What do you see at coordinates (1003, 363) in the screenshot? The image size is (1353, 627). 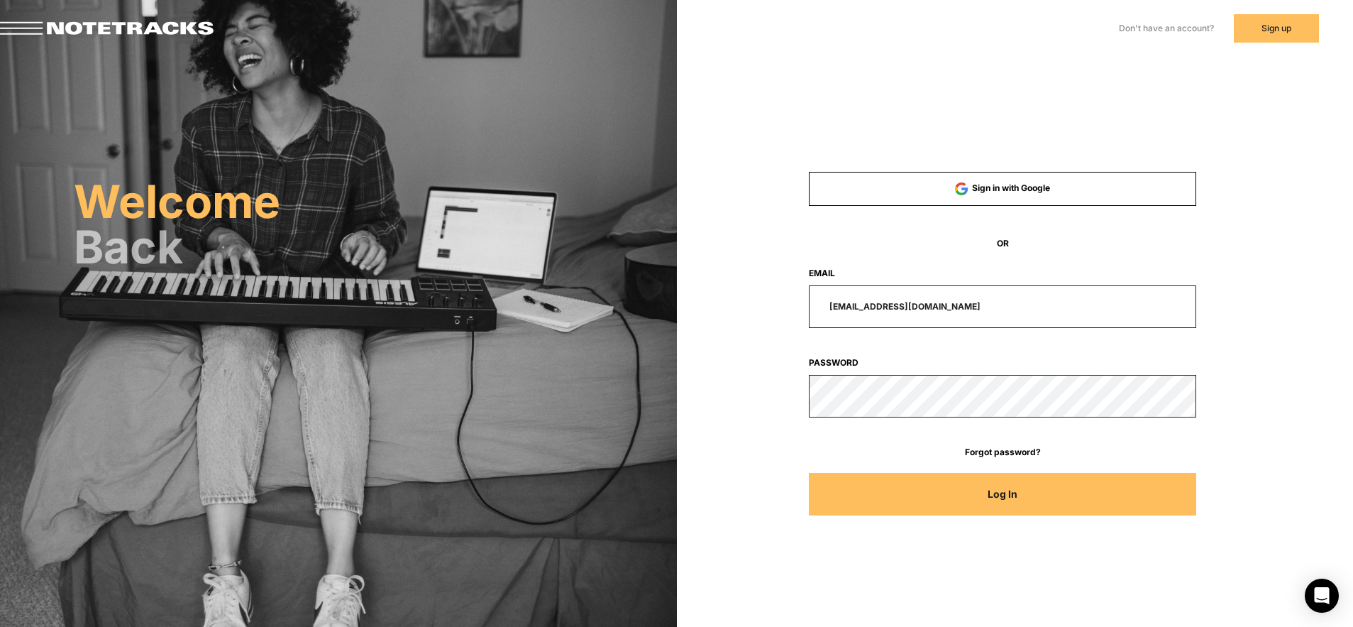 I see `label: Password` at bounding box center [1003, 363].